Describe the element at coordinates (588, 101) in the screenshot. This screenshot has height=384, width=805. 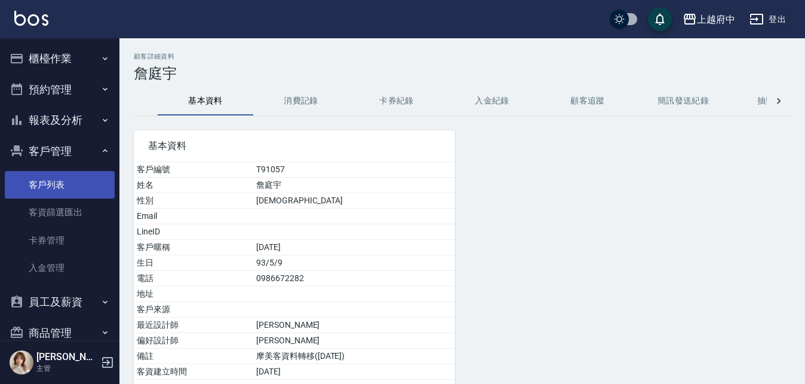
I see `button: 顧客追蹤` at that location.